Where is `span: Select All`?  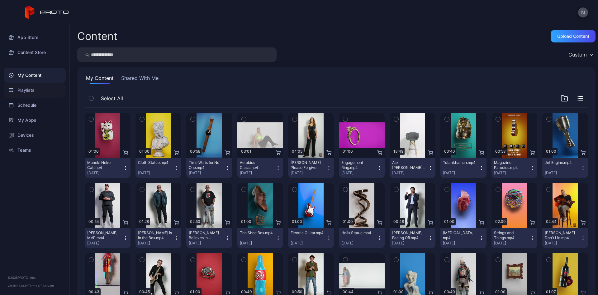
span: Select All is located at coordinates (112, 98).